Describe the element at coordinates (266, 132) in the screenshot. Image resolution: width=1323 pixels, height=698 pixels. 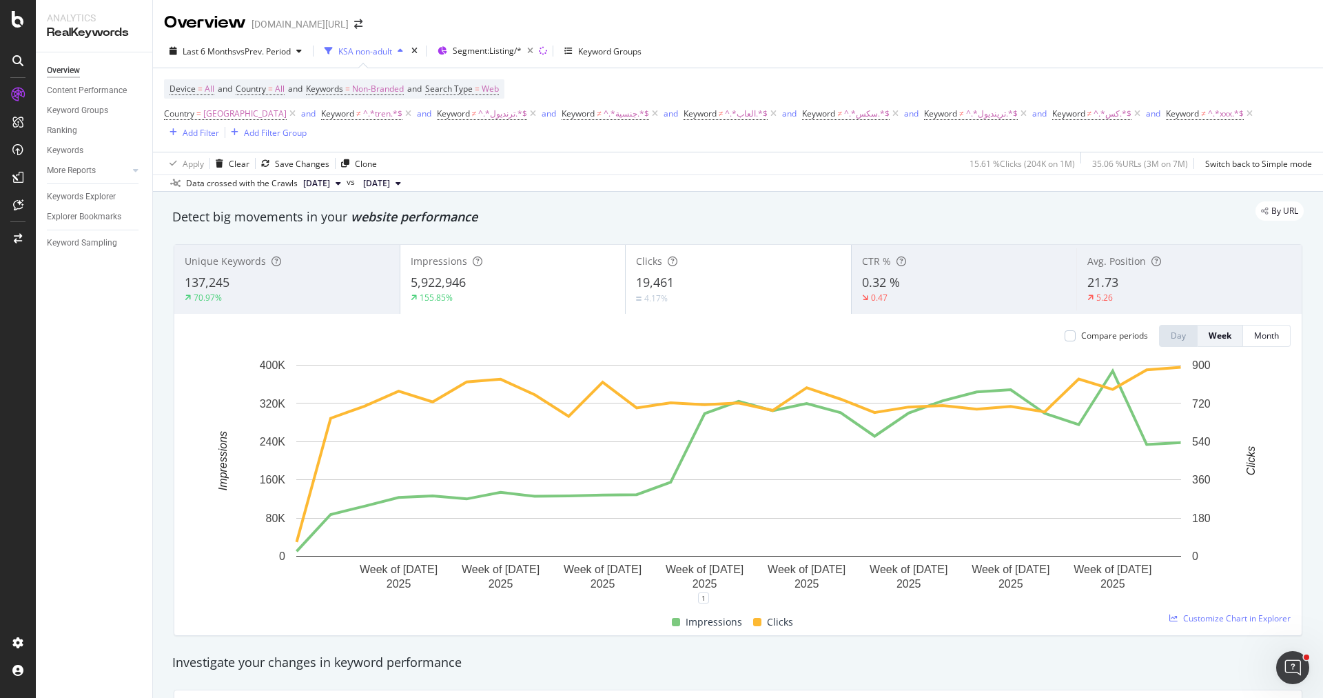
I see `button: Add Filter Group` at that location.